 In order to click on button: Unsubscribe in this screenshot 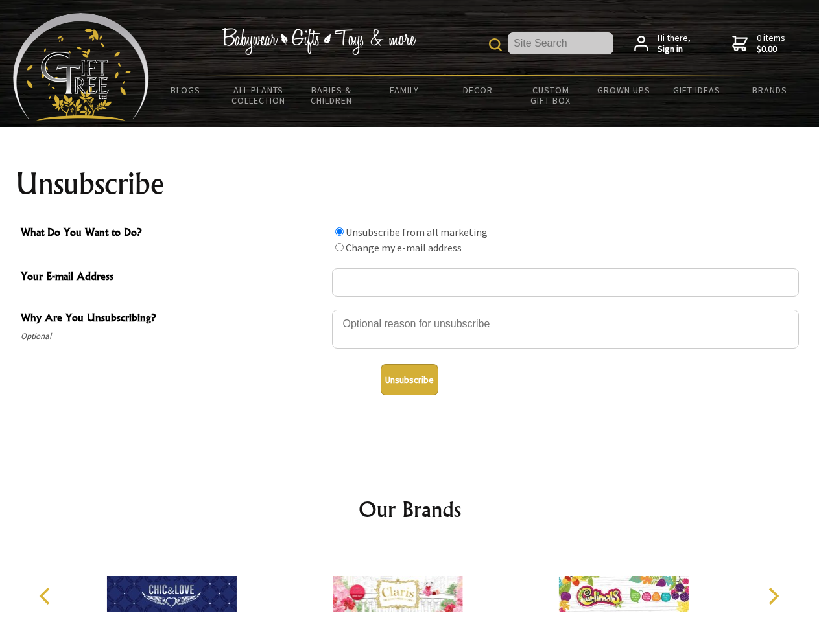, I will do `click(409, 380)`.